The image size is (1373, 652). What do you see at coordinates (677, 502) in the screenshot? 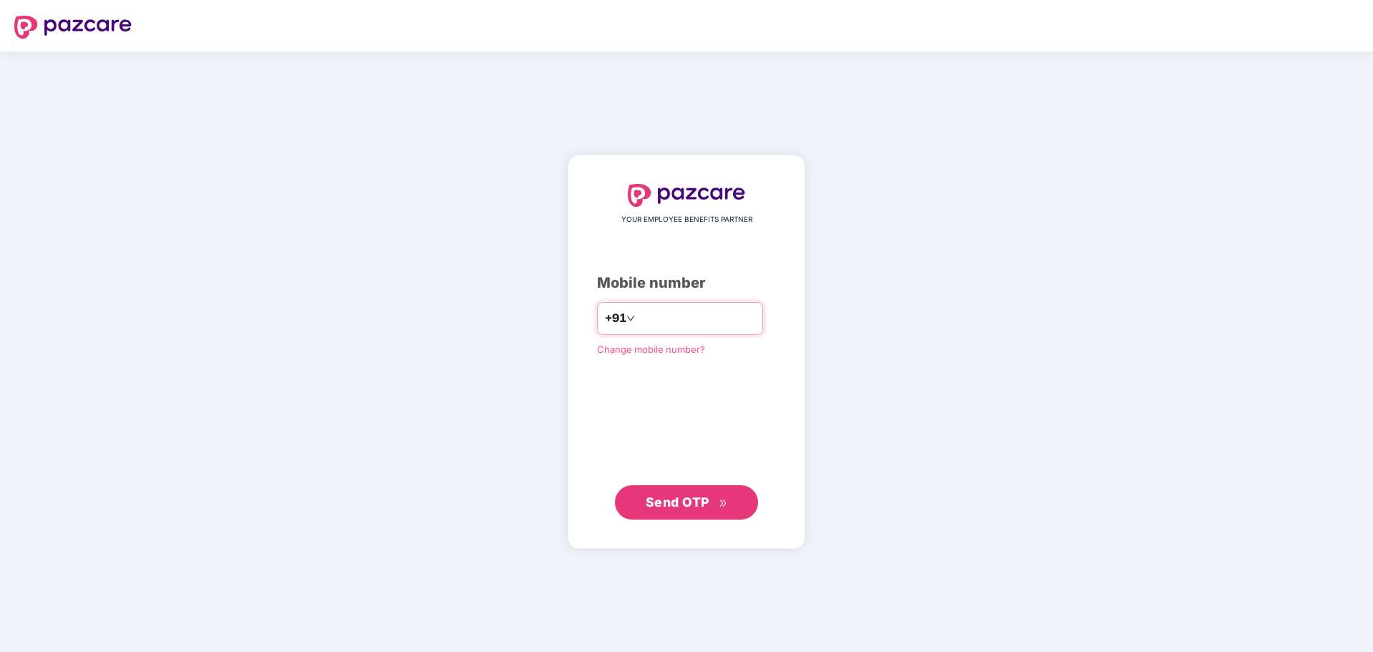
I see `span: Send OTP` at bounding box center [677, 502].